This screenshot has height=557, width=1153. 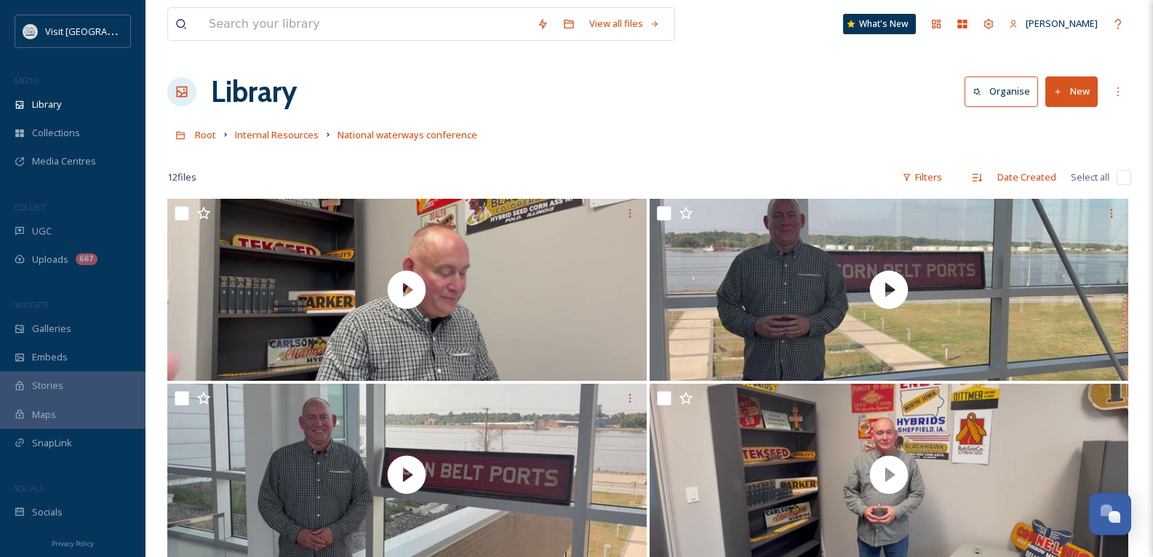 What do you see at coordinates (52, 328) in the screenshot?
I see `span: Galleries` at bounding box center [52, 328].